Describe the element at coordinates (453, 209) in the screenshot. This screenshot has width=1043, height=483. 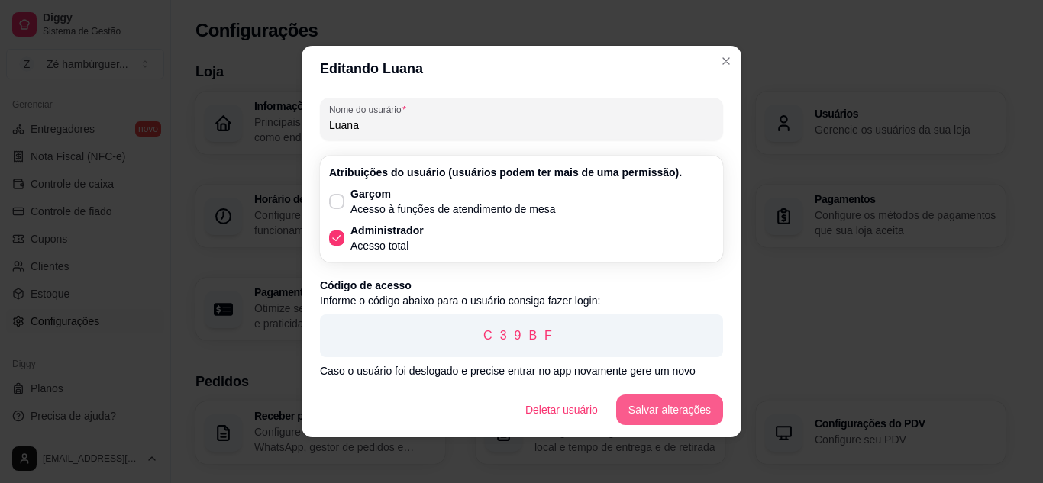
I see `p: Acesso à funções de atendimento de mesa` at that location.